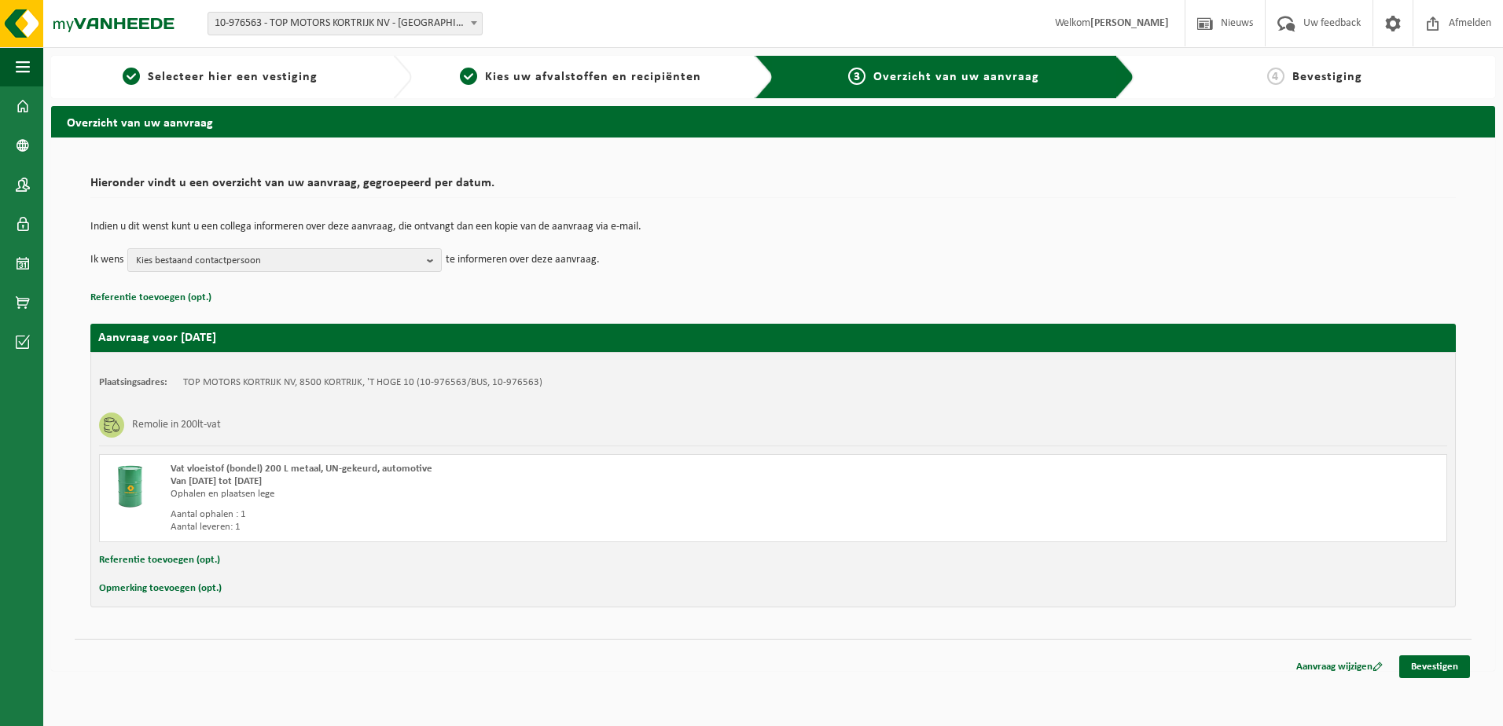 The image size is (1503, 726). I want to click on span: Kies uw afvalstoffen en recipiënten, so click(593, 77).